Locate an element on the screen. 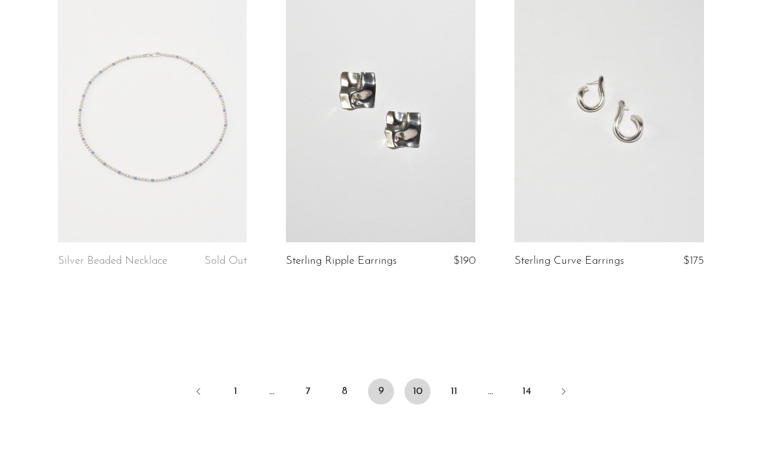 Image resolution: width=762 pixels, height=467 pixels. a: Next is located at coordinates (563, 393).